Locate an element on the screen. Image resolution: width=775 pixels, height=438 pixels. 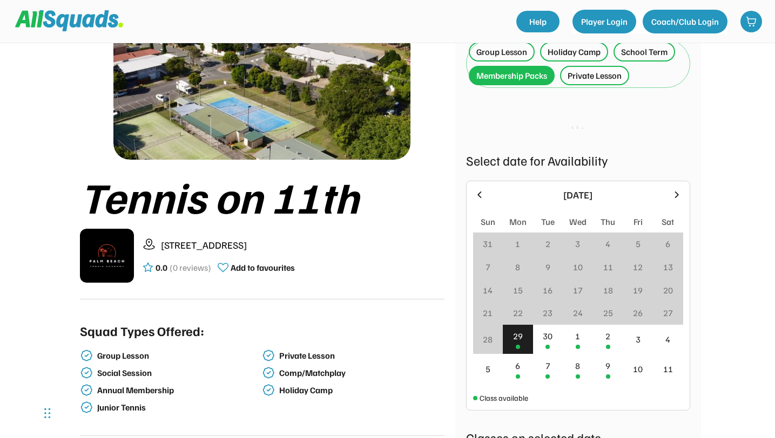
div: 25 is located at coordinates (608, 313).